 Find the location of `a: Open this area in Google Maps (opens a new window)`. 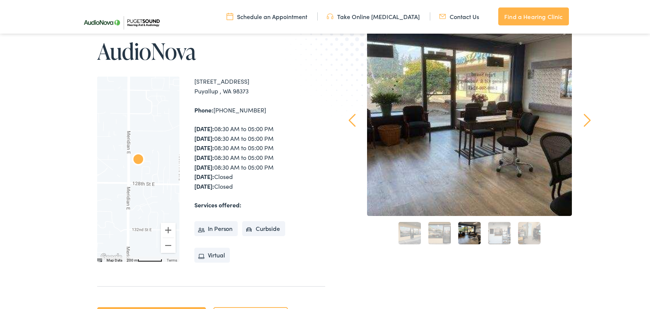

a: Open this area in Google Maps (opens a new window) is located at coordinates (111, 257).